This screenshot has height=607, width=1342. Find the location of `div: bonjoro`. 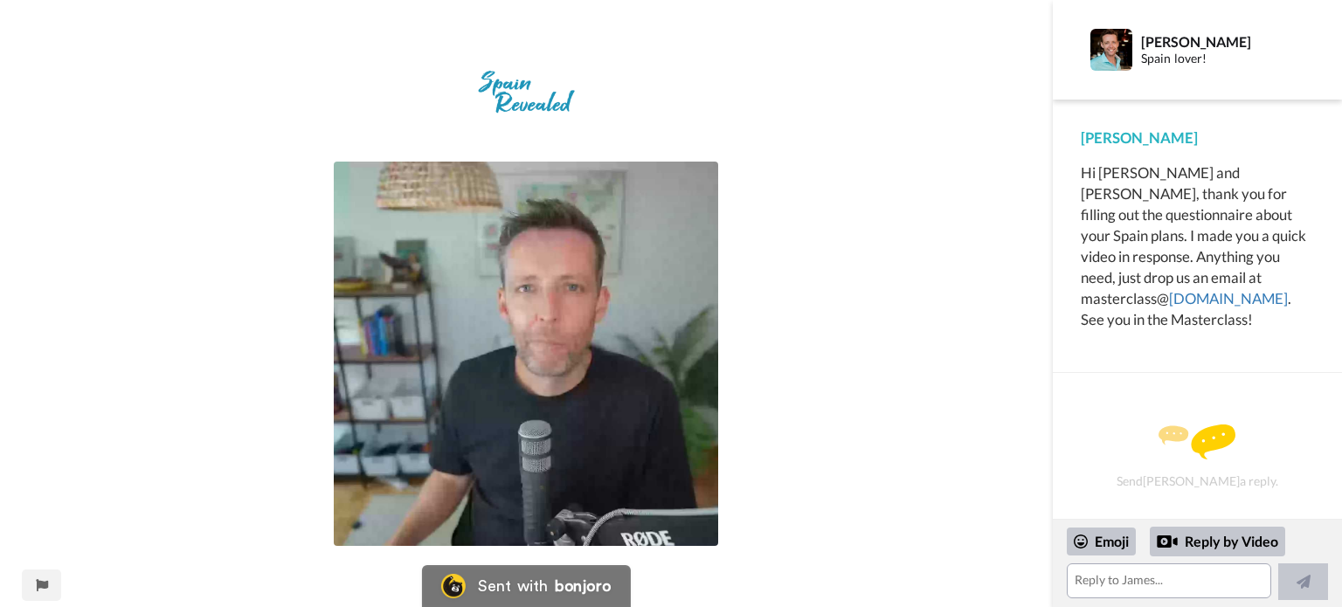

div: bonjoro is located at coordinates (583, 586).